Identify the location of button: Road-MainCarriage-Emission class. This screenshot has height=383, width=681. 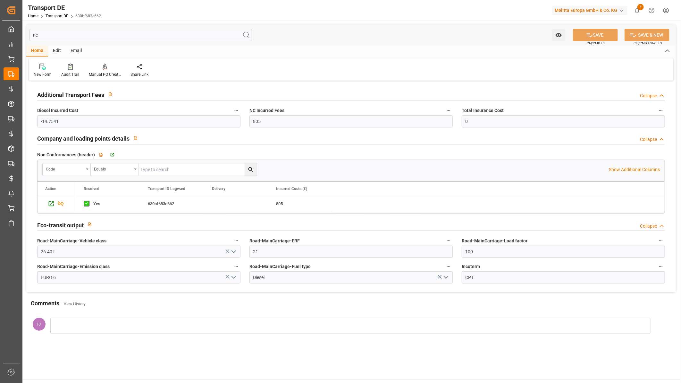
(236, 266).